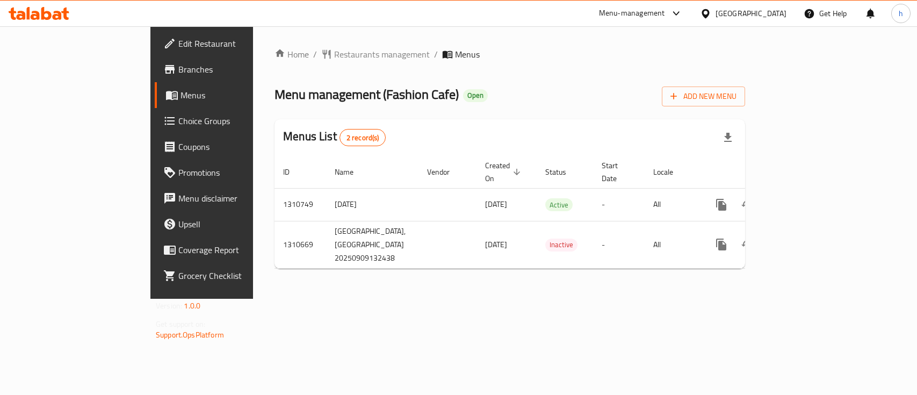 The width and height of the screenshot is (917, 395). What do you see at coordinates (761, 172) in the screenshot?
I see `th: Actions` at bounding box center [761, 172].